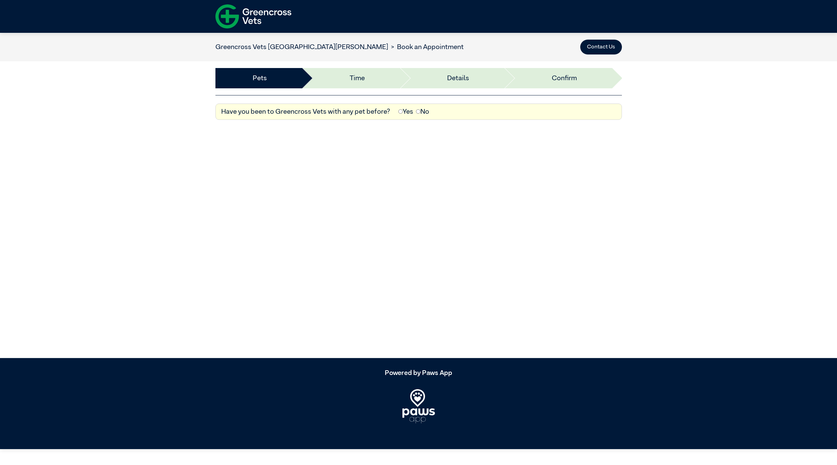  What do you see at coordinates (260, 78) in the screenshot?
I see `a: Pets` at bounding box center [260, 78].